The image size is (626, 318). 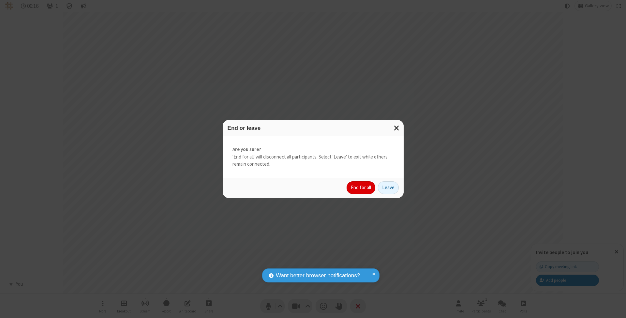 I want to click on button: End for all, so click(x=361, y=188).